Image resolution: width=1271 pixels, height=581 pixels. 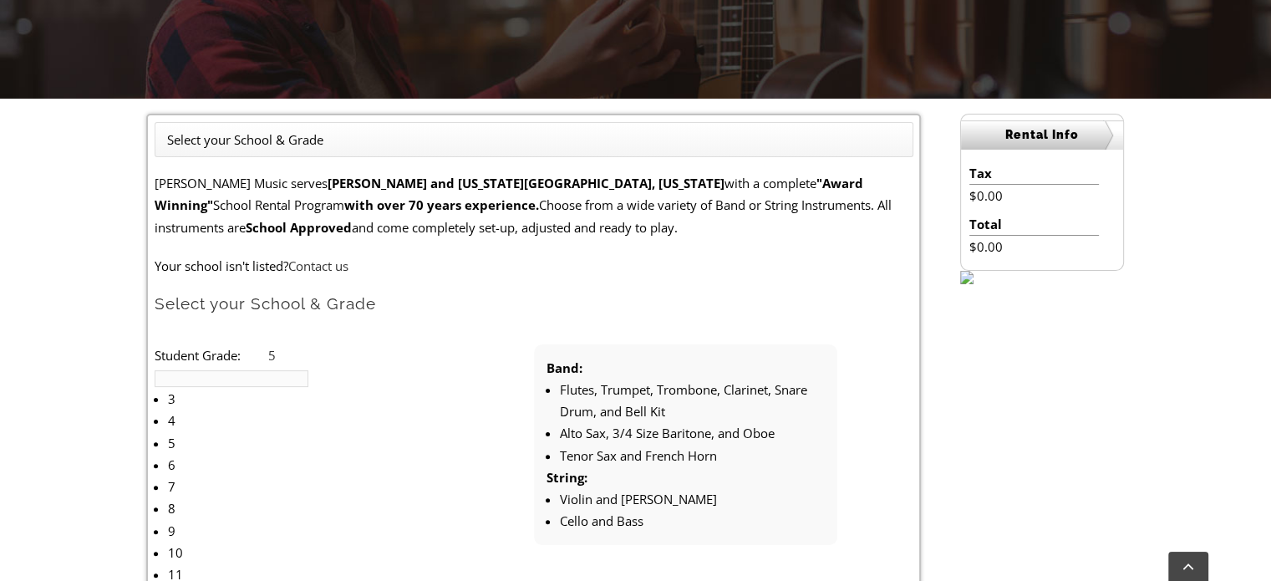 What do you see at coordinates (564, 368) in the screenshot?
I see `strong: Band:` at bounding box center [564, 368].